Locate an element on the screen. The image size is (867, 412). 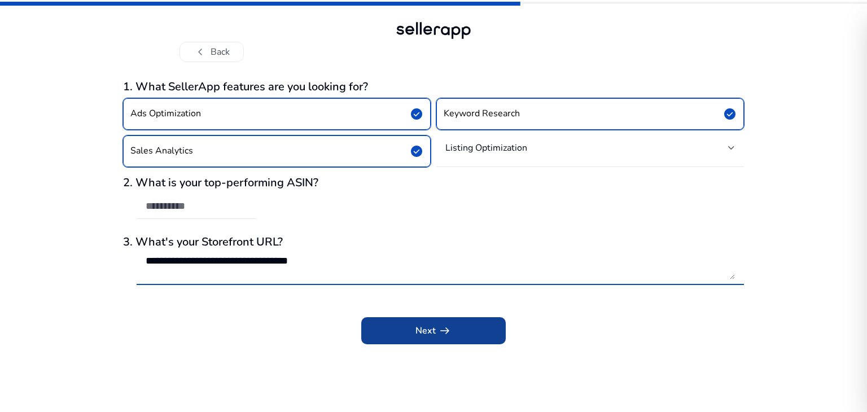
button: Sales Analyticscheck_circle is located at coordinates (277, 151).